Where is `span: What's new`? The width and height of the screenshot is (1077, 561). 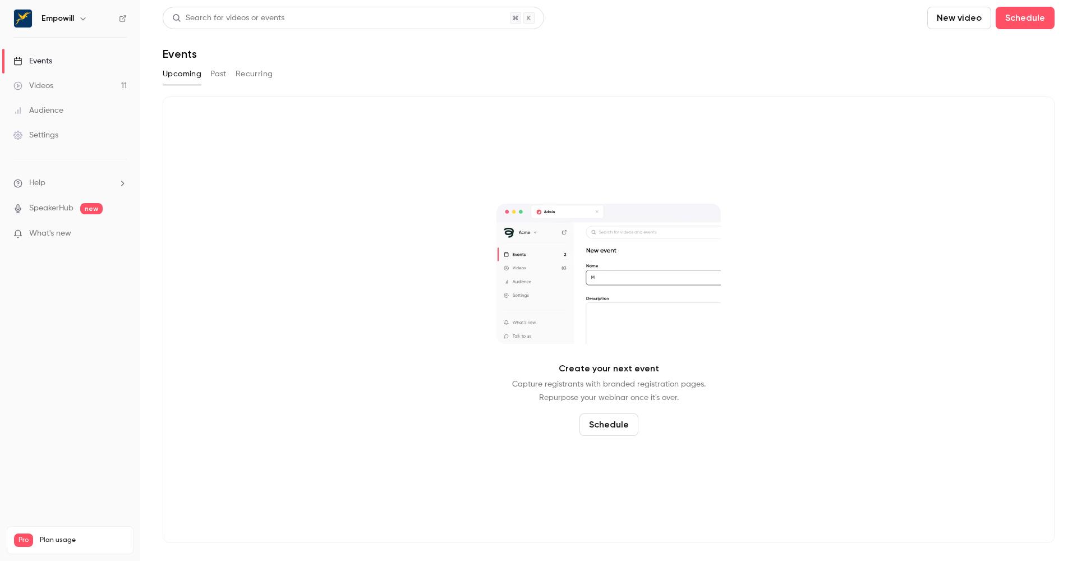 span: What's new is located at coordinates (50, 233).